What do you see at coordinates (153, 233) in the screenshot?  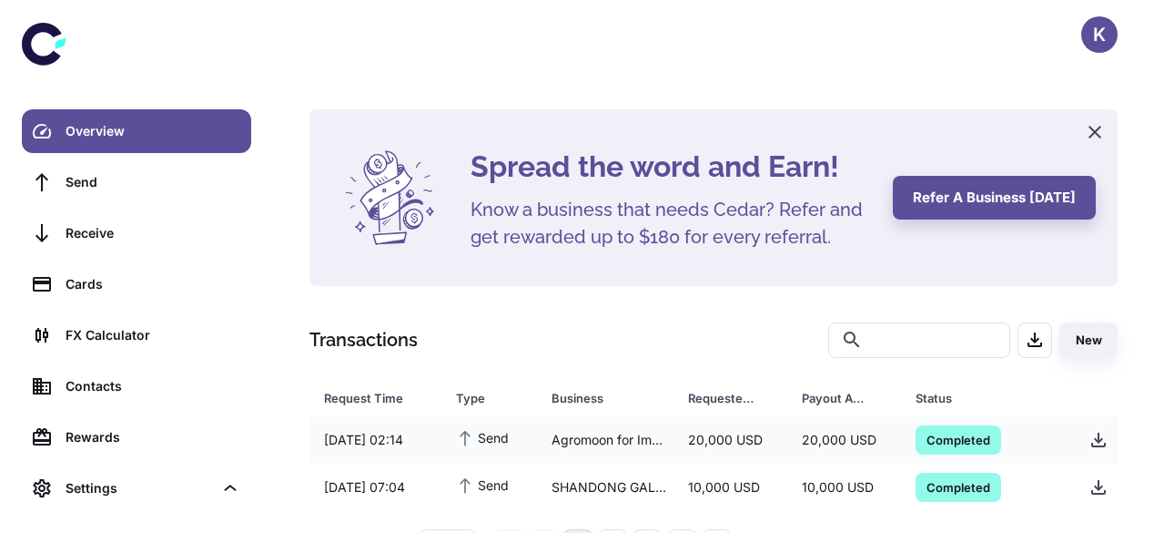 I see `div: Receive` at bounding box center [153, 233].